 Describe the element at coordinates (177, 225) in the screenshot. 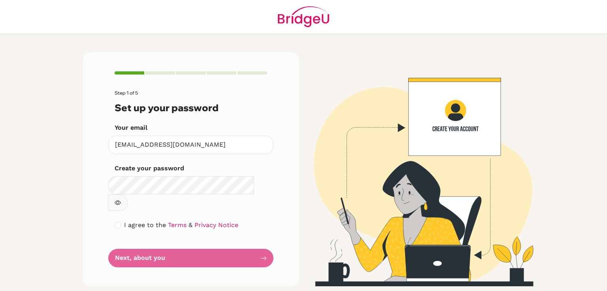

I see `a: Terms` at that location.